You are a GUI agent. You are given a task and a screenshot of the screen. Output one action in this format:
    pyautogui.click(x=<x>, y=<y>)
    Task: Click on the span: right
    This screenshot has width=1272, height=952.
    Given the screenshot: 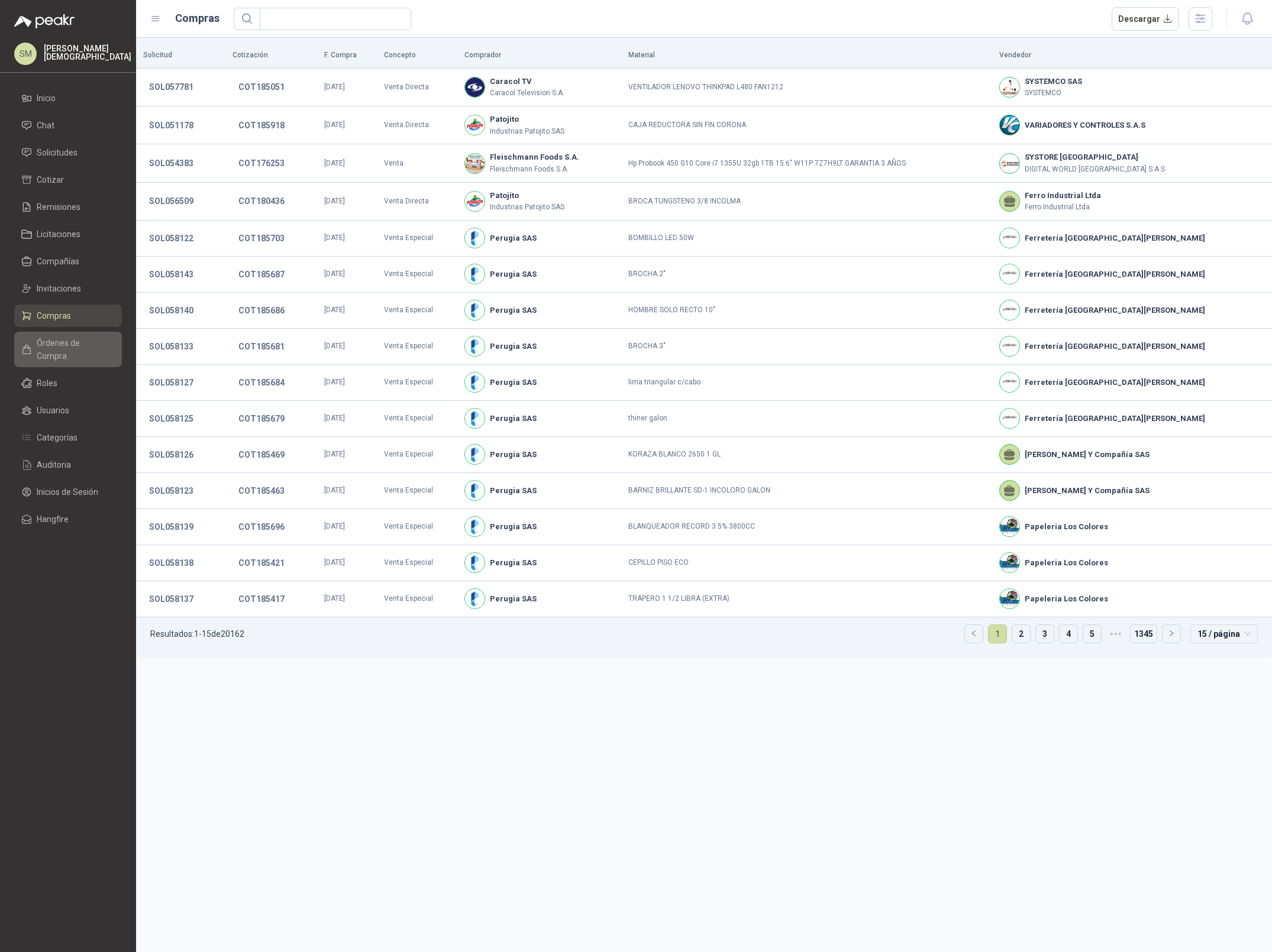 What is the action you would take?
    pyautogui.click(x=1172, y=633)
    